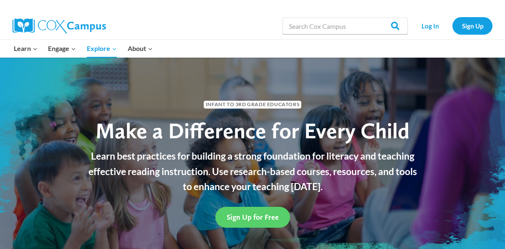  I want to click on span: Infant to 3rd Grade Educators, so click(252, 104).